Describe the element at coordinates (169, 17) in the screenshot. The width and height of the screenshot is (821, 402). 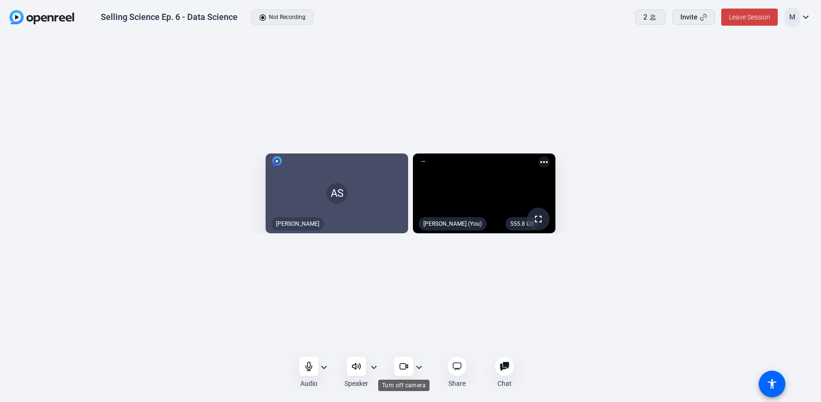
I see `div: Selling Science Ep. 6 - Data Science` at that location.